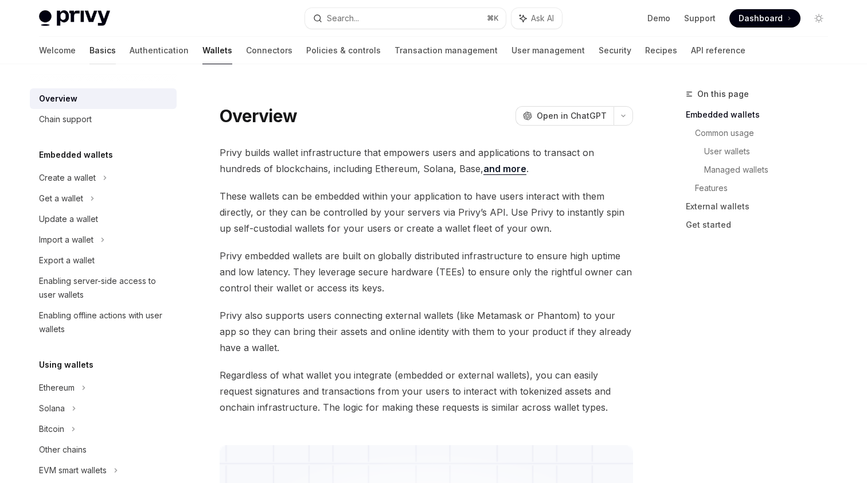  What do you see at coordinates (405, 18) in the screenshot?
I see `button: Search...⌘K` at bounding box center [405, 18].